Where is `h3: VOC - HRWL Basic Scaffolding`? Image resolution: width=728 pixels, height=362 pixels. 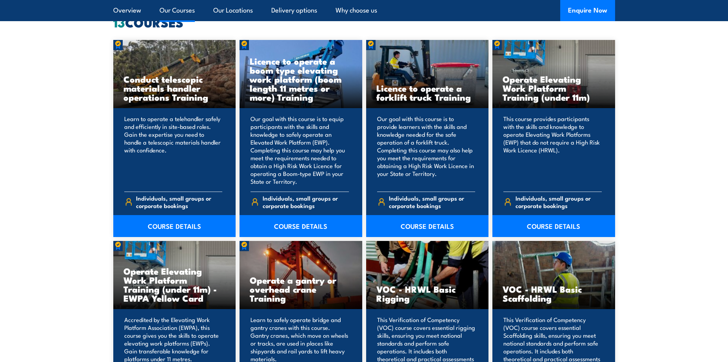
h3: VOC - HRWL Basic Scaffolding is located at coordinates (553, 293).